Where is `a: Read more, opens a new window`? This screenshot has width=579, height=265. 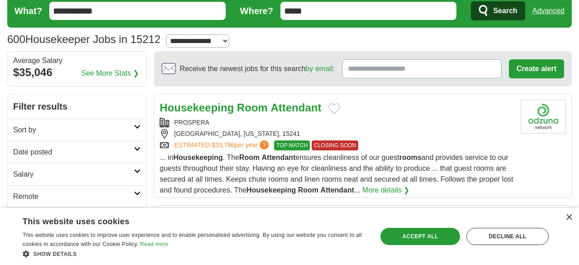 a: Read more, opens a new window is located at coordinates (154, 244).